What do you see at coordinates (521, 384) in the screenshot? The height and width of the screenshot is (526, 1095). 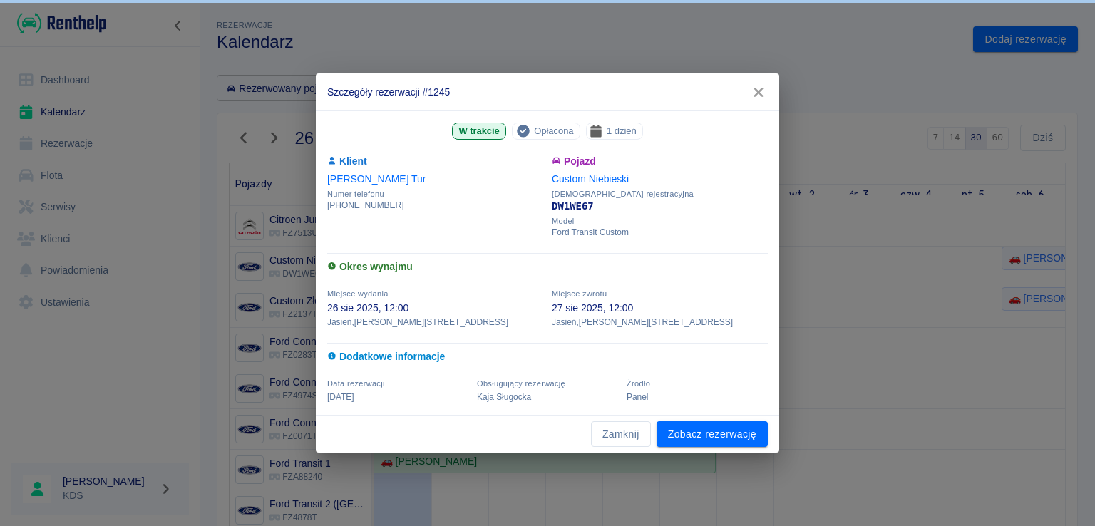 I see `span: Obsługujący rezerwację` at bounding box center [521, 384].